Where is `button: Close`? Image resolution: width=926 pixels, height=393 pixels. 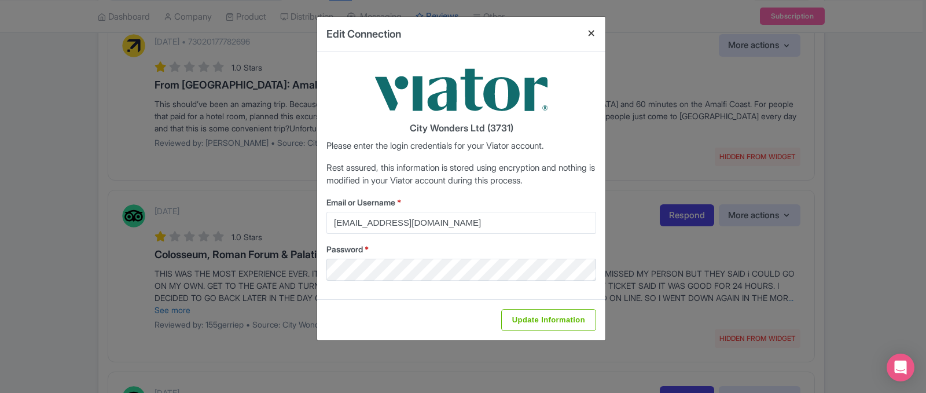
button: Close is located at coordinates (592, 33).